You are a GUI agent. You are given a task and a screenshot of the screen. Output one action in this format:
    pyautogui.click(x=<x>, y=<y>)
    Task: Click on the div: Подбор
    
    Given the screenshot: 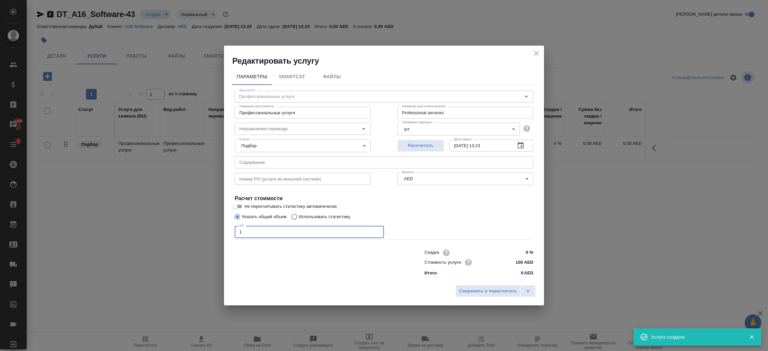 What is the action you would take?
    pyautogui.click(x=303, y=146)
    